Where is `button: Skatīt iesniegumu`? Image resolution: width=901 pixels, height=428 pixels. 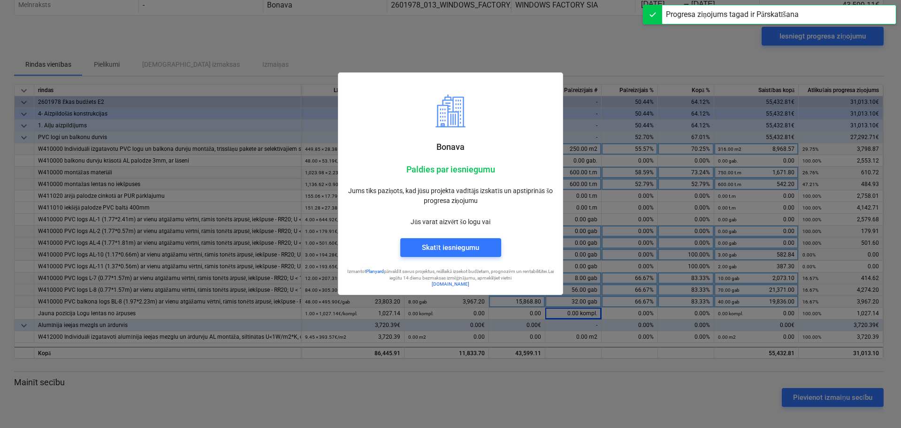
button: Skatīt iesniegumu is located at coordinates (451, 247).